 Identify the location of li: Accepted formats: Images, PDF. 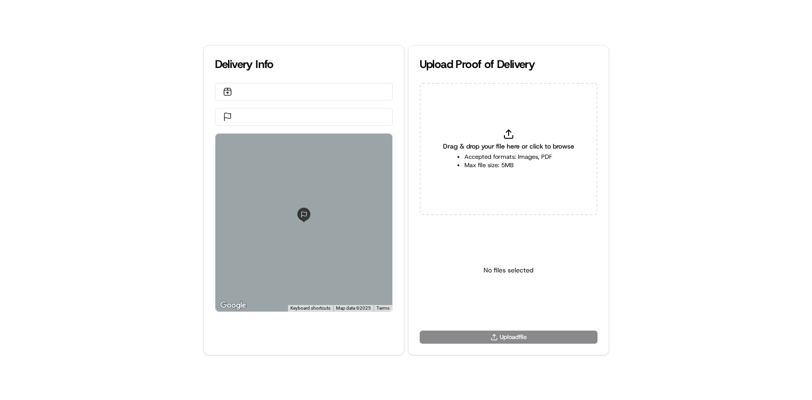
(508, 157).